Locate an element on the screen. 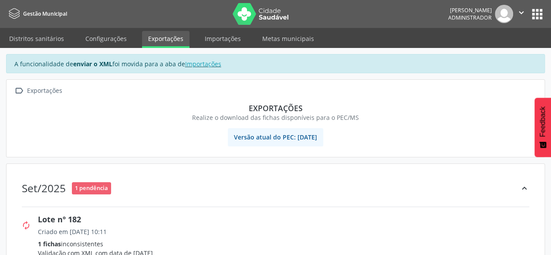 Image resolution: width=551 pixels, height=255 pixels. a: Gestão Municipal is located at coordinates (37, 14).